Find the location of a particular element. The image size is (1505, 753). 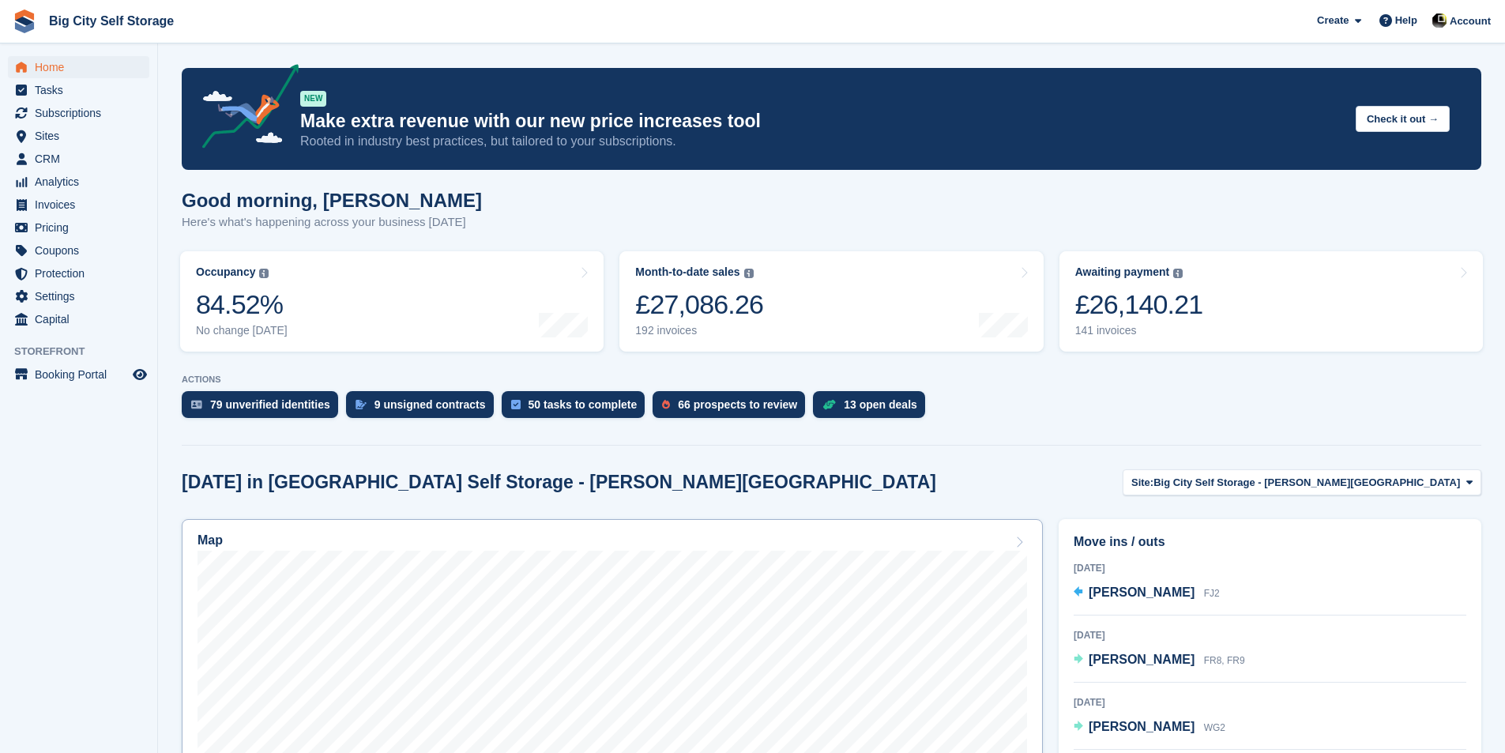

a: 50 tasks to complete is located at coordinates (577, 408).